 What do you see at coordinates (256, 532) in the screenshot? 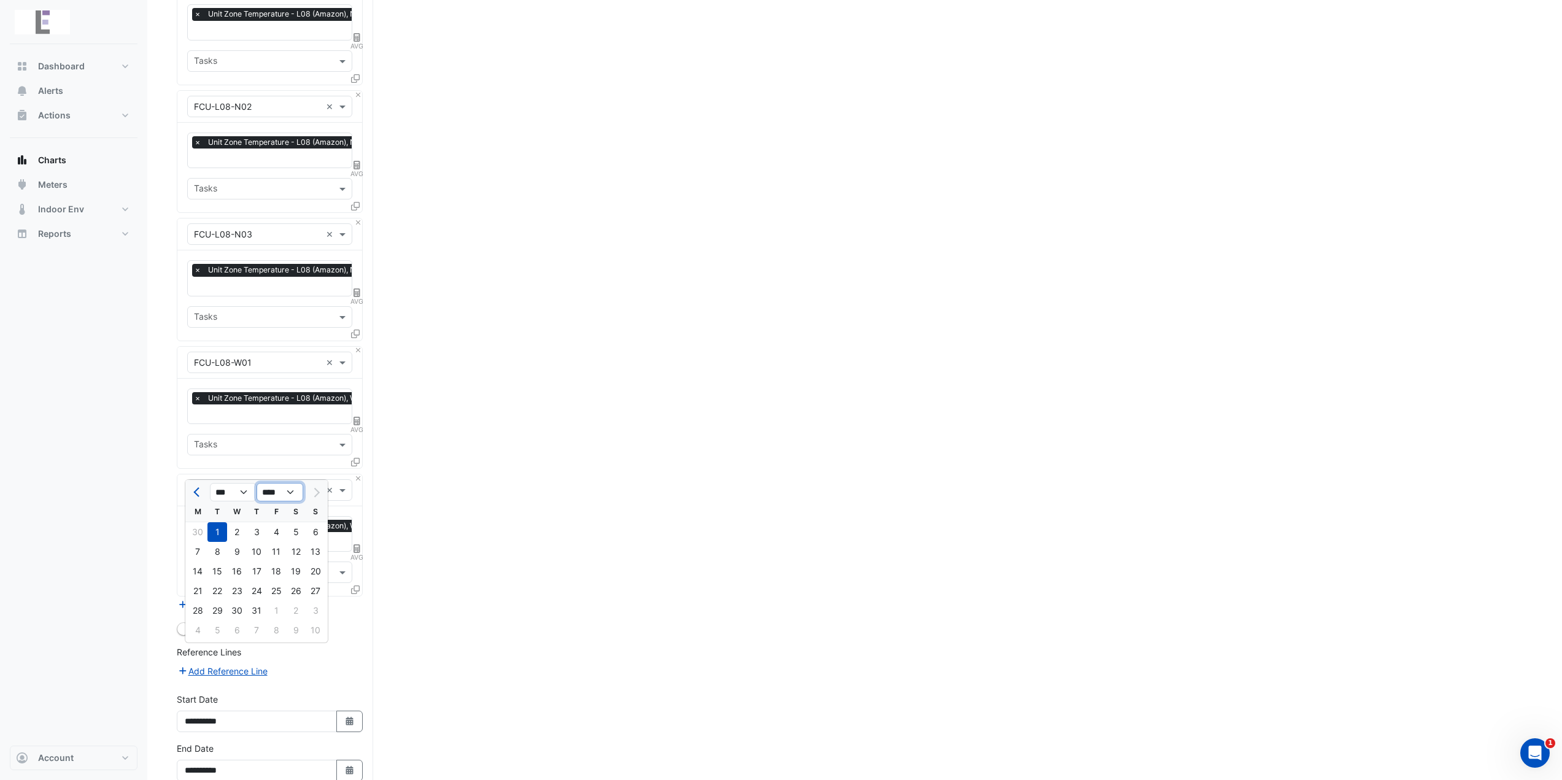
I see `div: Thursday, July 3, 2025` at bounding box center [256, 532].